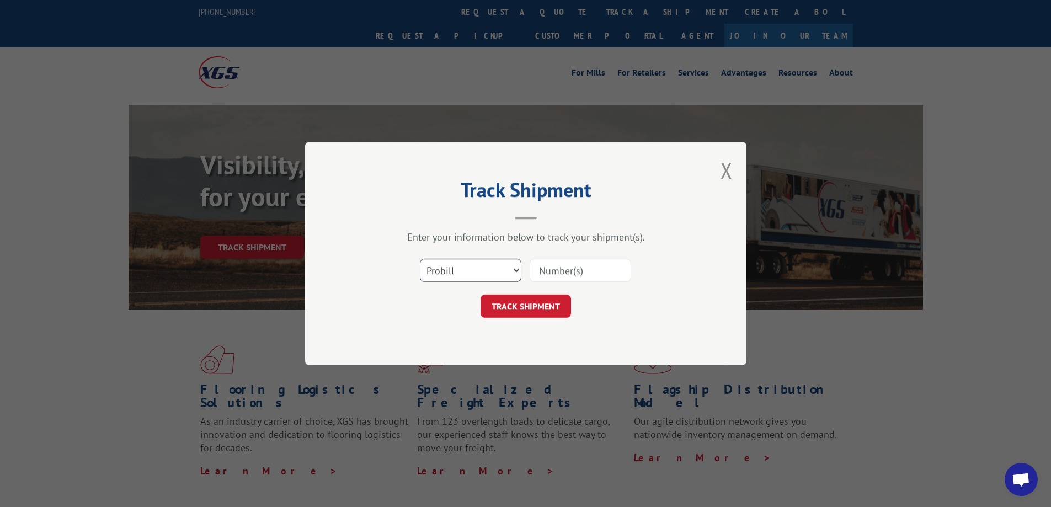  What do you see at coordinates (1021, 479) in the screenshot?
I see `div: Open chat` at bounding box center [1021, 479].